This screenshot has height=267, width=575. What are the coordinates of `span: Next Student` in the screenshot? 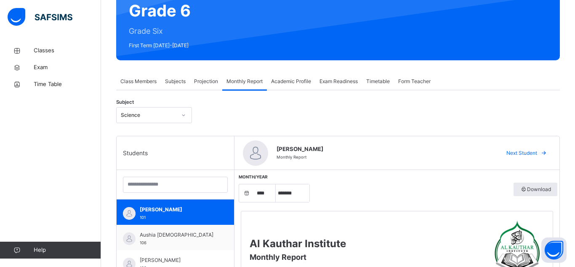 It's located at (522, 153).